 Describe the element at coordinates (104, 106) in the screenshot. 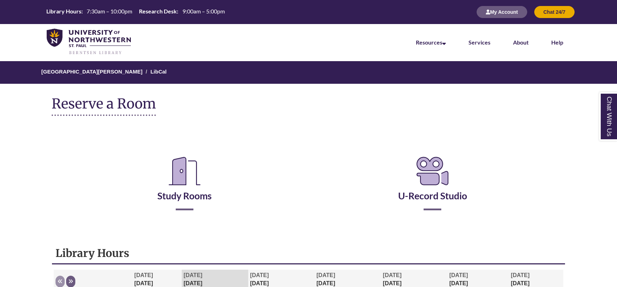

I see `h1: Reserve a Room` at that location.